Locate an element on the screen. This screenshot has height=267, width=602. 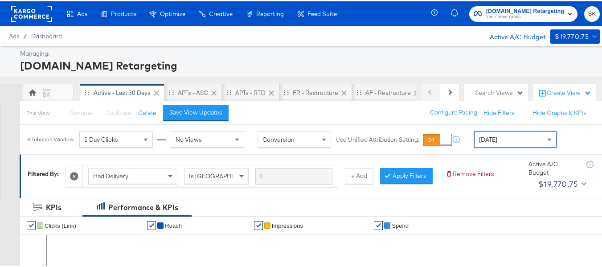
button: Hide Graphs & KPIs is located at coordinates (559, 111).